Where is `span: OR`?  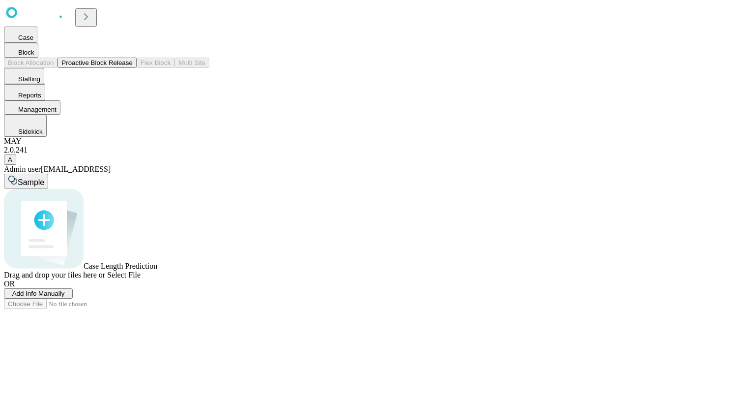 span: OR is located at coordinates (9, 283).